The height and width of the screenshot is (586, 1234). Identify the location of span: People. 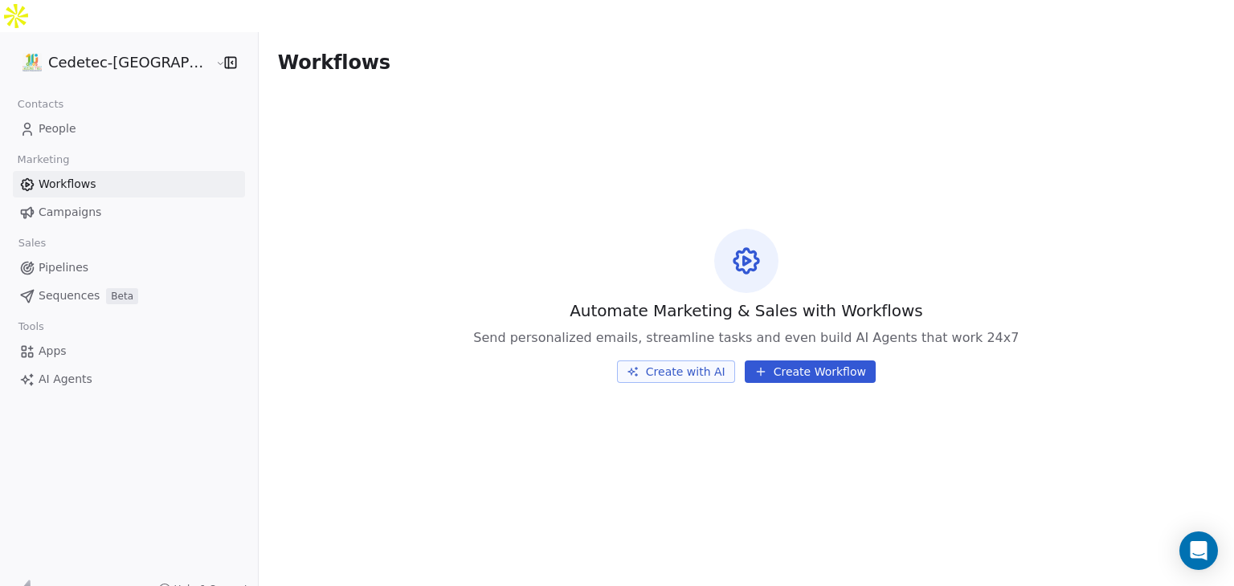
(57, 129).